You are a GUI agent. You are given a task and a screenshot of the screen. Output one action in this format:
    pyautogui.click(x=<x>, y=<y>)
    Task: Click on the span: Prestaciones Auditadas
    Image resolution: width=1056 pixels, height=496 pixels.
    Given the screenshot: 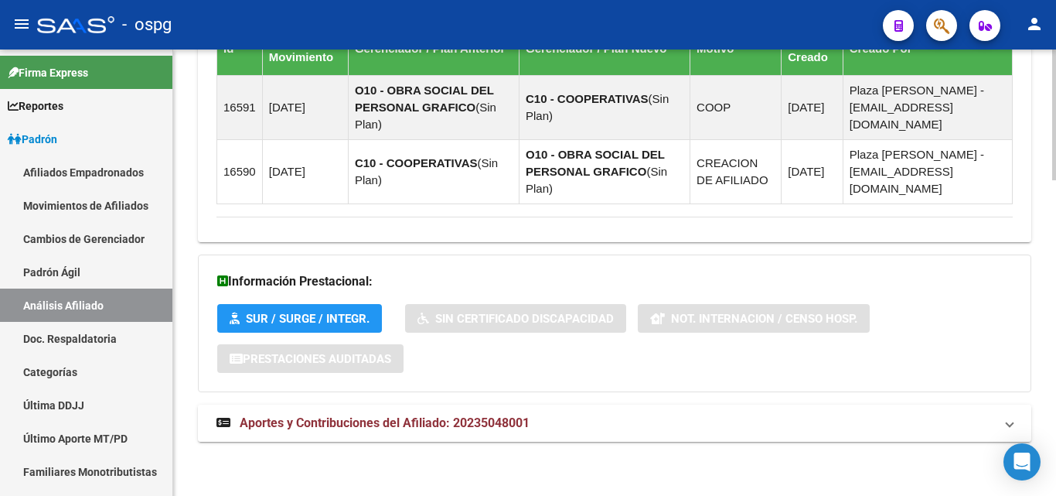 What is the action you would take?
    pyautogui.click(x=317, y=359)
    